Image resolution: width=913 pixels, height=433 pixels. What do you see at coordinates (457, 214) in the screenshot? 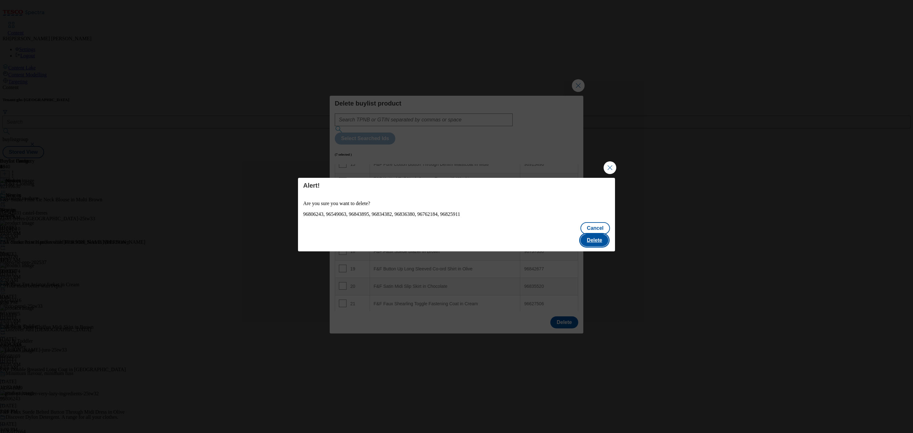
I see `div: 96806243, 96549063, 96843895, 96834382, 96836380, 96762184, 96825911` at bounding box center [457, 214].